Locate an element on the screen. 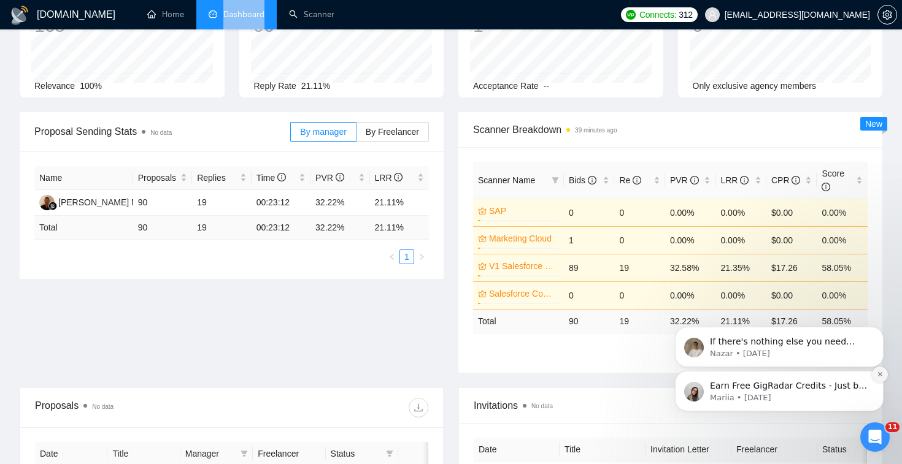  img: upwork-logo.png is located at coordinates (631, 15).